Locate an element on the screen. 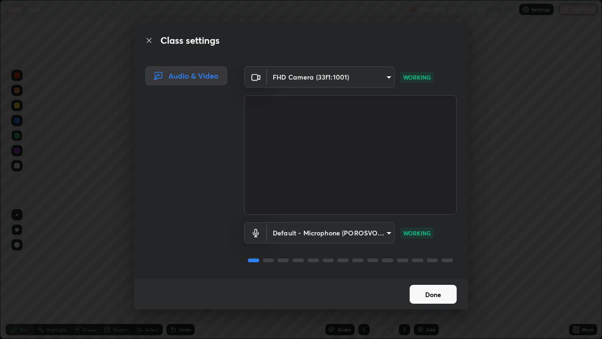 Image resolution: width=602 pixels, height=339 pixels. h2: Class settings is located at coordinates (190, 40).